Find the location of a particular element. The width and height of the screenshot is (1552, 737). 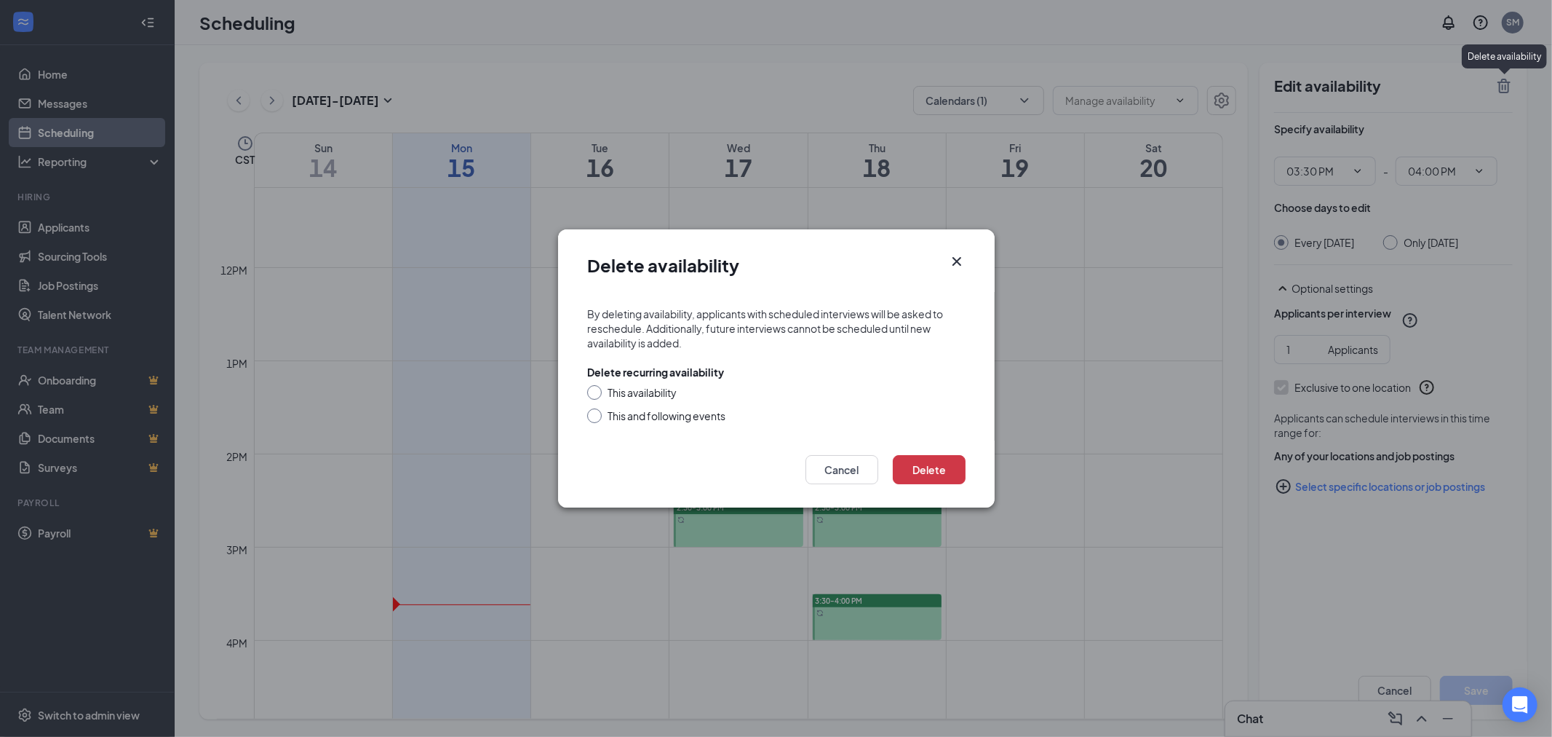

div: This and following events is located at coordinates (667, 416).